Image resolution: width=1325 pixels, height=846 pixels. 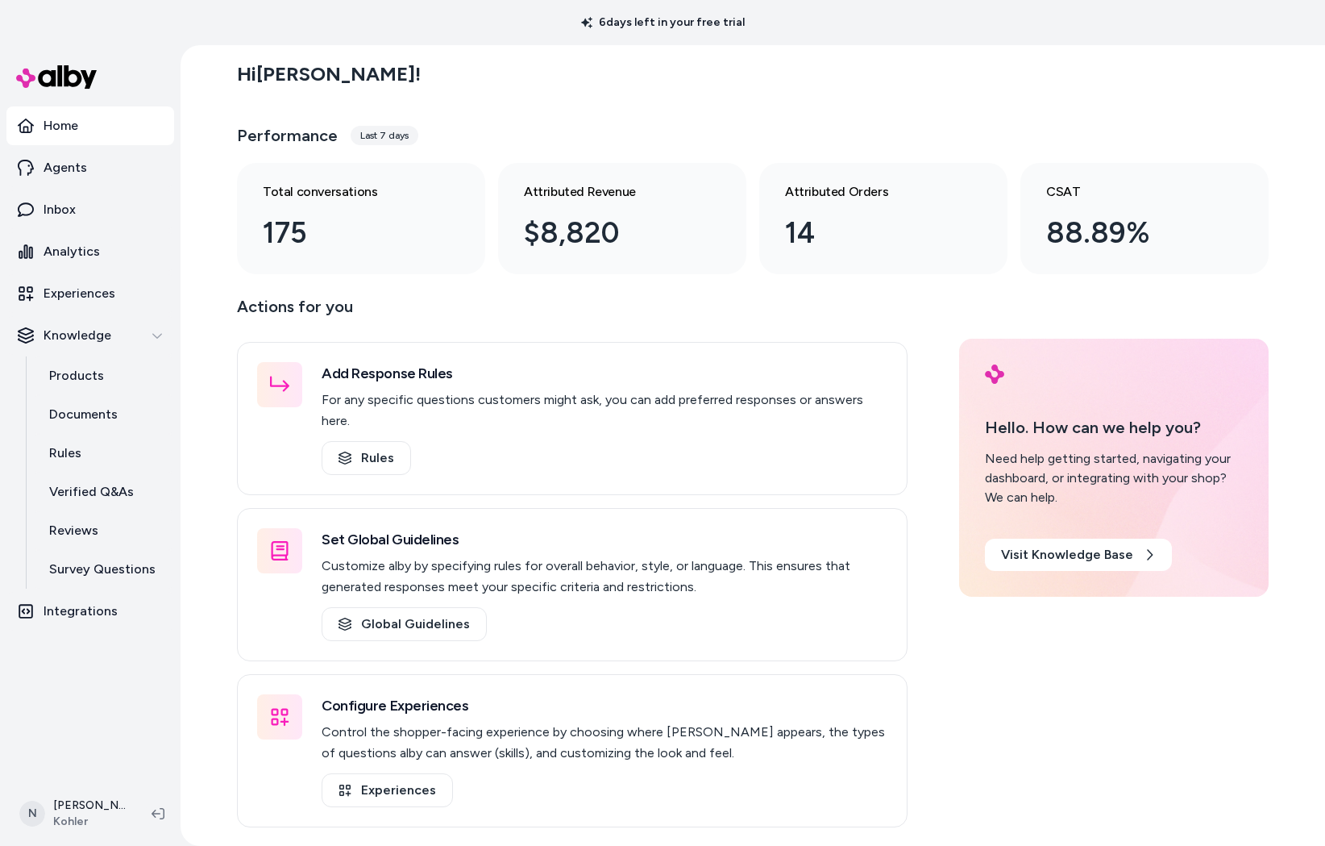 I want to click on p: Hello. How can we help you?, so click(x=1114, y=427).